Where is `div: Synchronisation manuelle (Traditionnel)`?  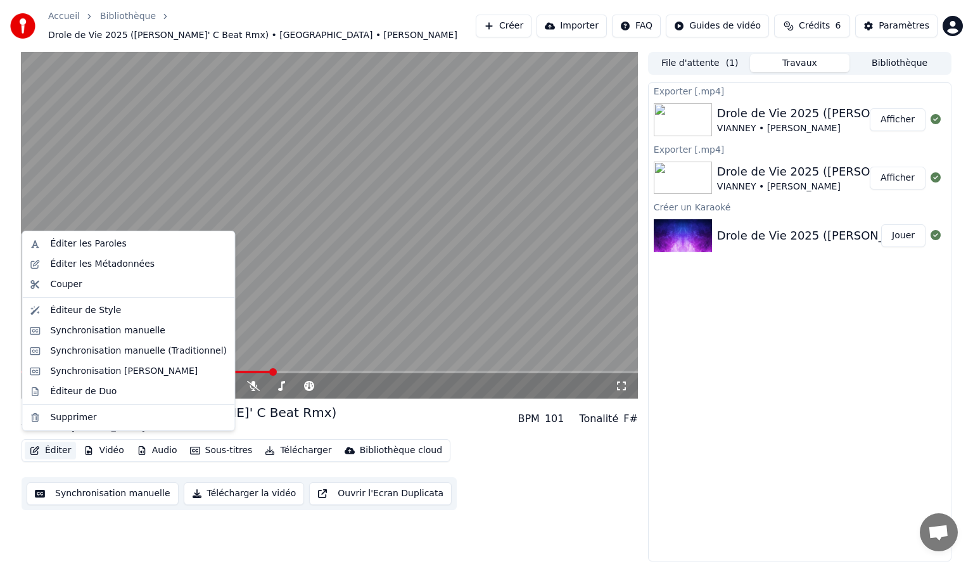 div: Synchronisation manuelle (Traditionnel) is located at coordinates (138, 351).